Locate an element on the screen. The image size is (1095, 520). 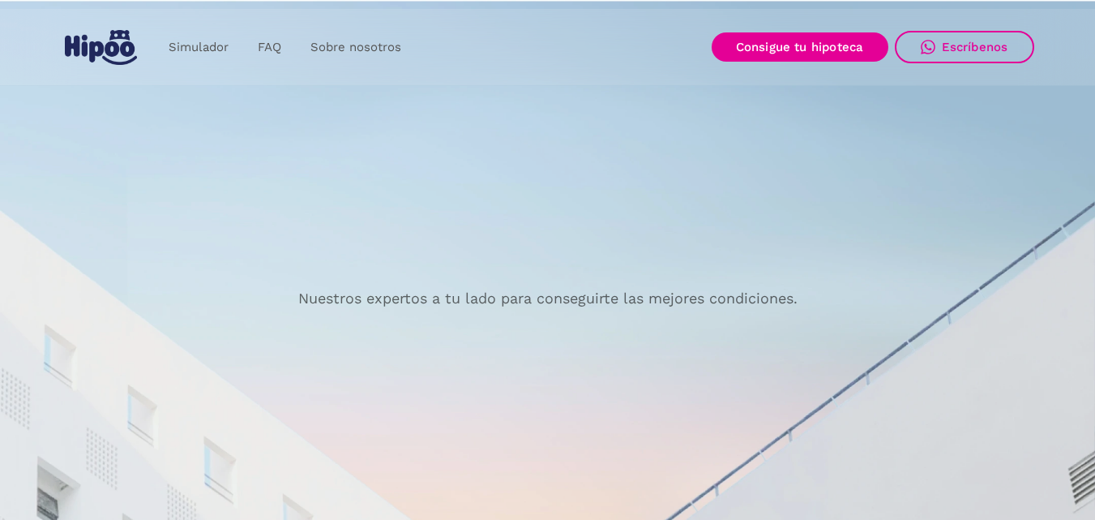
a: Consigue tu hipoteca is located at coordinates (800, 47).